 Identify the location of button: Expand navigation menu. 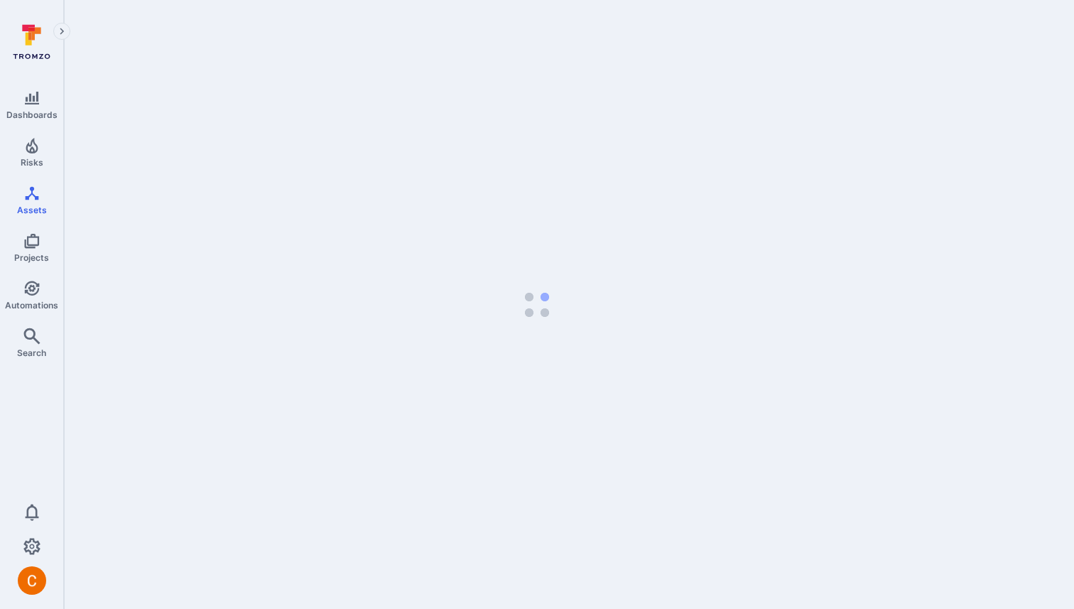
(62, 31).